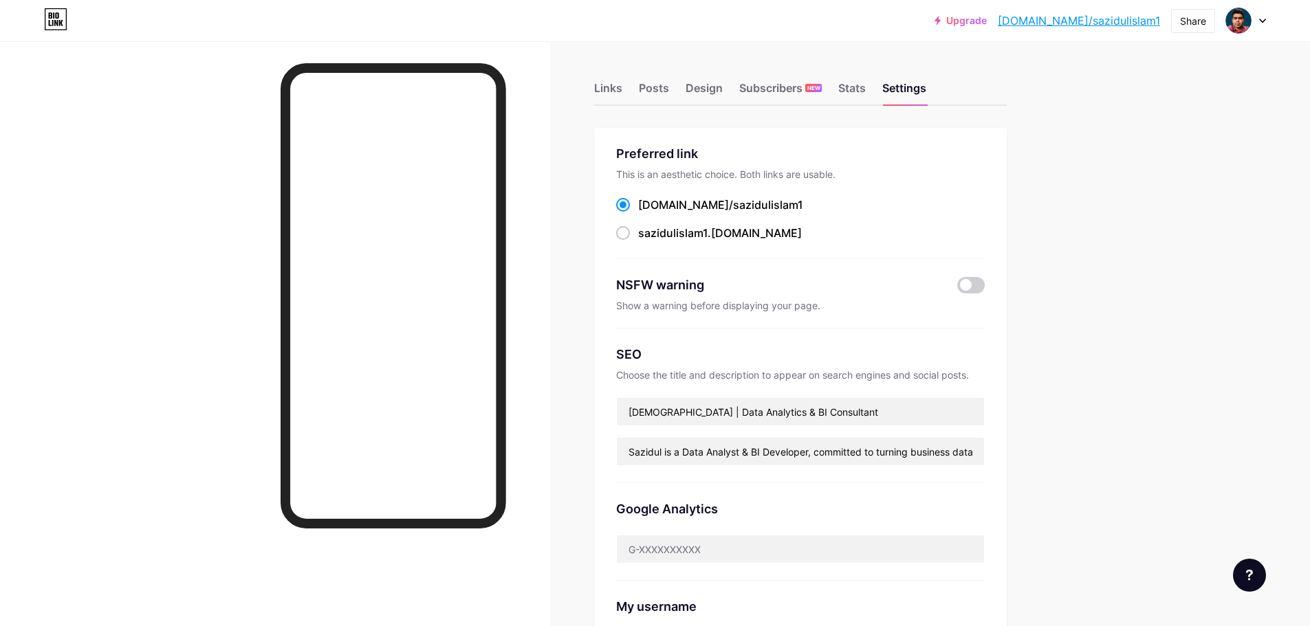 This screenshot has width=1310, height=626. What do you see at coordinates (654, 92) in the screenshot?
I see `div: Posts` at bounding box center [654, 92].